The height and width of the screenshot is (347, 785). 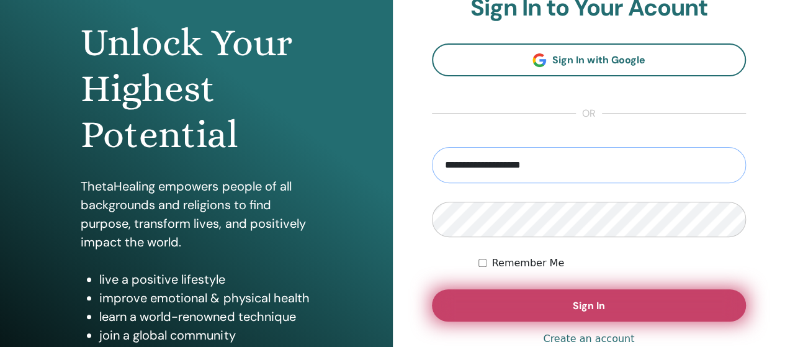 What do you see at coordinates (612, 263) in the screenshot?
I see `div: Keep me authenticated indefinitely or until I manually logout` at bounding box center [612, 263].